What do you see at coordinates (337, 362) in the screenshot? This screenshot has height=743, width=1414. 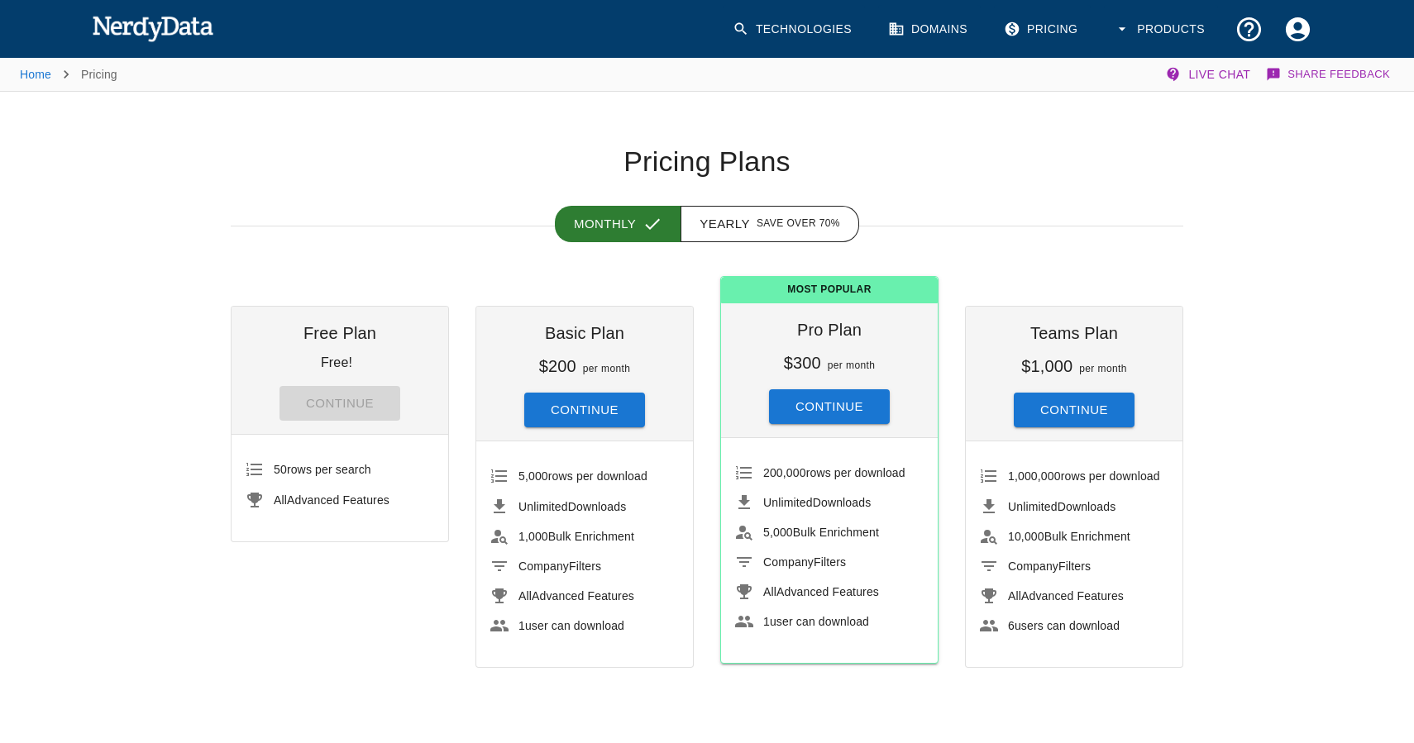 I see `p: Free!` at bounding box center [337, 362].